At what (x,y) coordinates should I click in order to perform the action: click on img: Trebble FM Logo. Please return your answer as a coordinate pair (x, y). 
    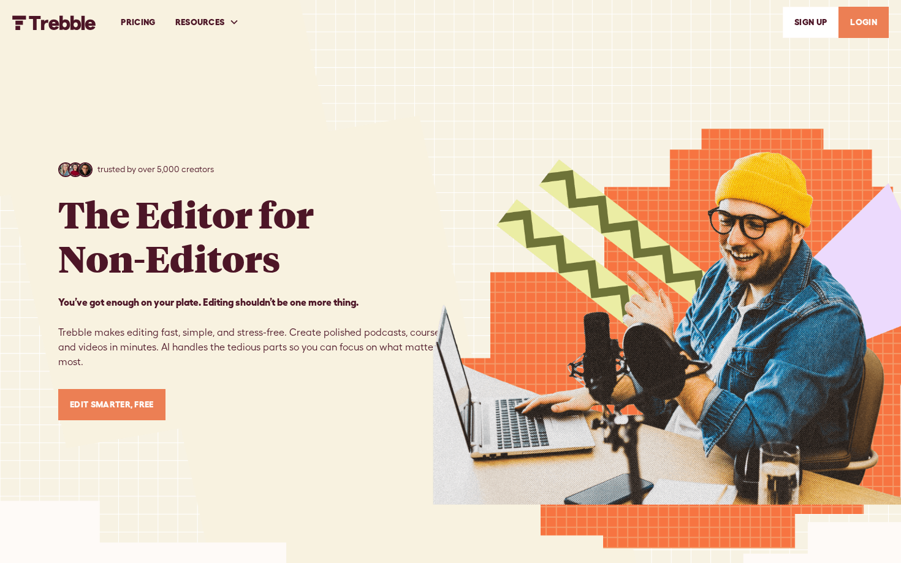
    Looking at the image, I should click on (54, 23).